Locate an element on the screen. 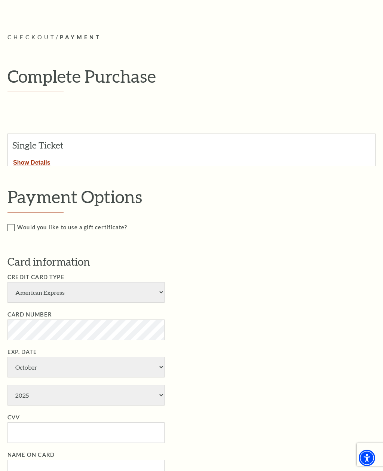  label: Name on Card is located at coordinates (31, 454).